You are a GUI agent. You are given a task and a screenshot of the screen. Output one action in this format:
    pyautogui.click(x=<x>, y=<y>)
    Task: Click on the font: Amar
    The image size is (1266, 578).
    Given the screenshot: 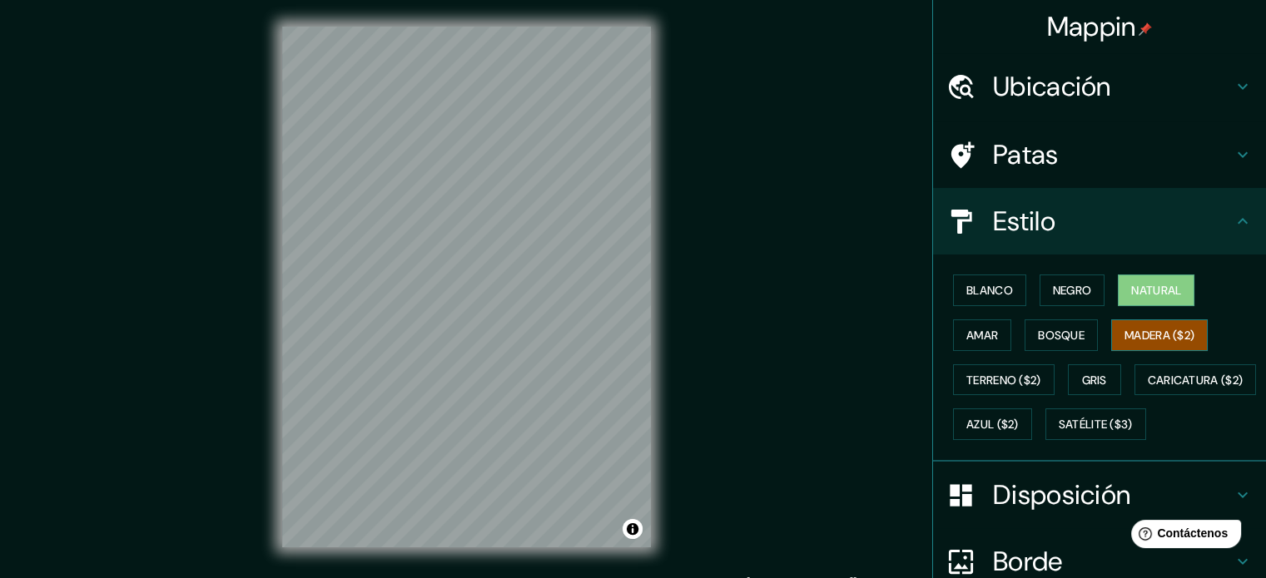 What is the action you would take?
    pyautogui.click(x=982, y=335)
    